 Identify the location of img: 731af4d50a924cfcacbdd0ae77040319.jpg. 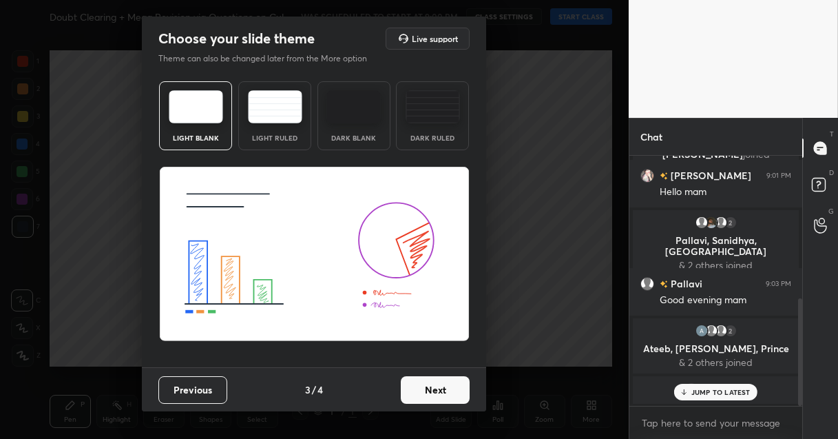
(711, 223).